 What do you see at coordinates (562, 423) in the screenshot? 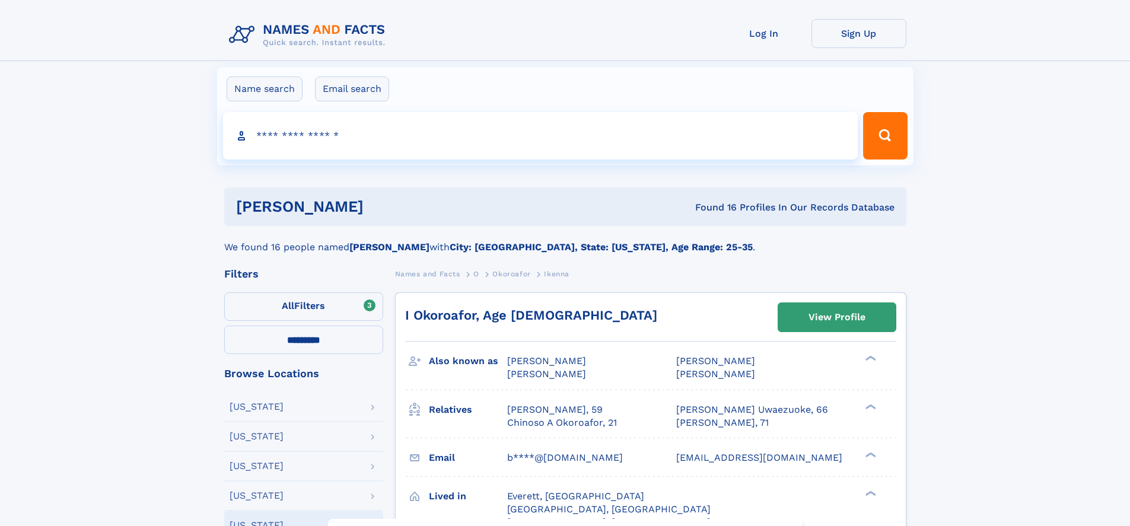
I see `a: Chinoso A Okoroafor, 21` at bounding box center [562, 423].